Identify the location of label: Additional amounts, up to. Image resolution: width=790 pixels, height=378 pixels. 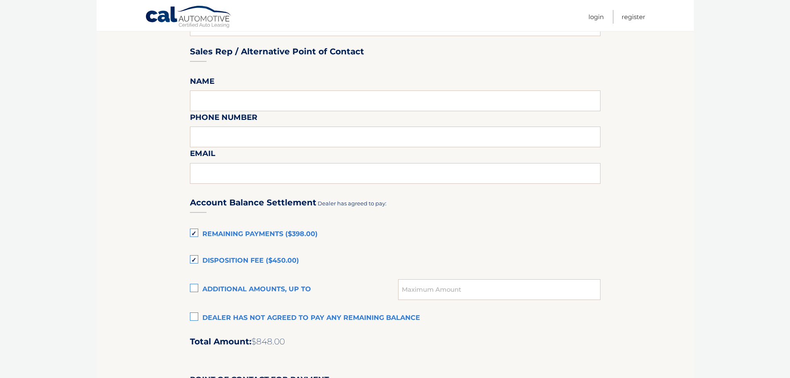
(294, 290).